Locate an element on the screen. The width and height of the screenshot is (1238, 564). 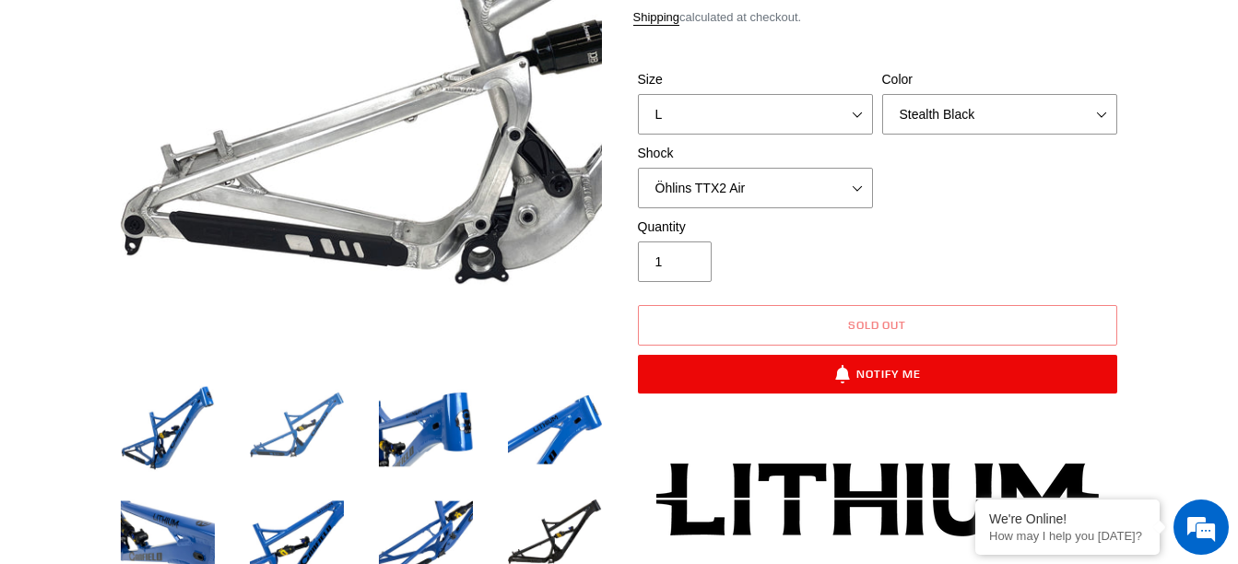
button: Sold out is located at coordinates (878, 326).